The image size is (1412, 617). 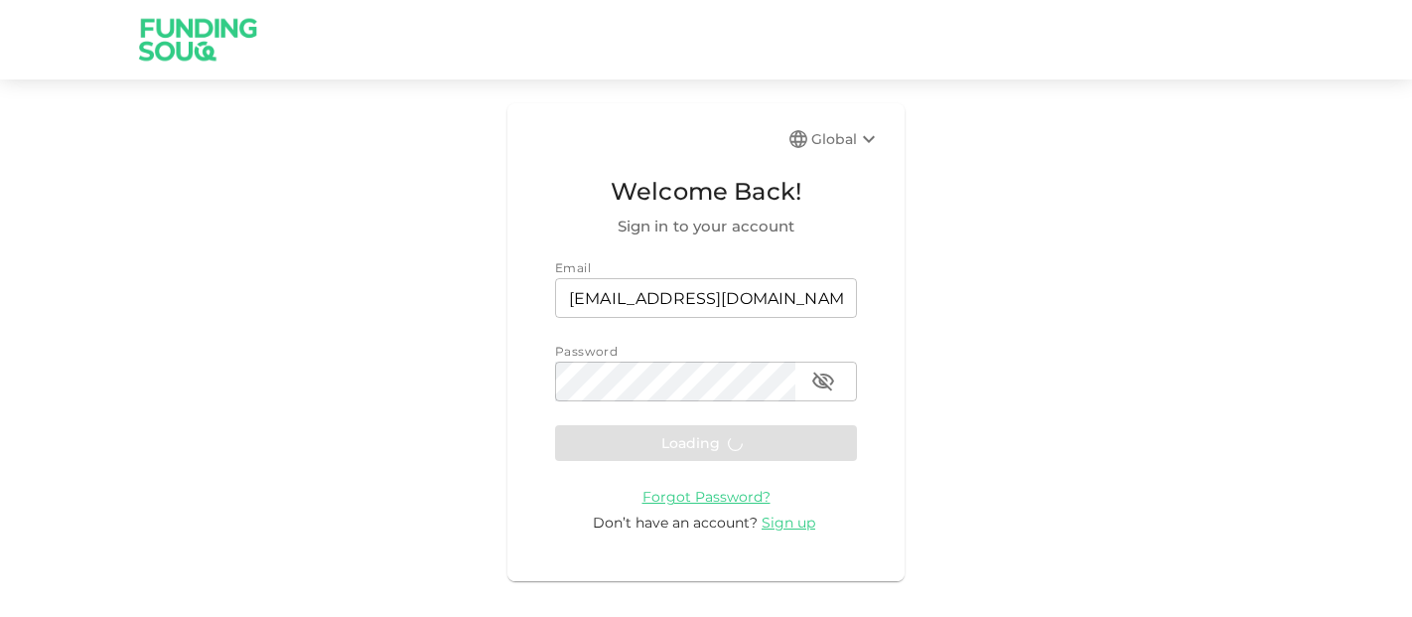 I want to click on input: email, so click(x=706, y=298).